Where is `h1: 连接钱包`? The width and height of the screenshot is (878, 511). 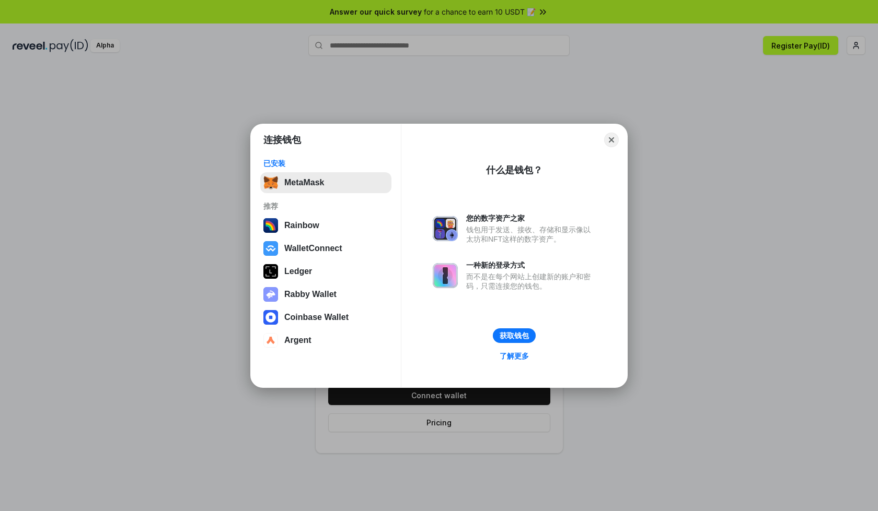 h1: 连接钱包 is located at coordinates (282, 140).